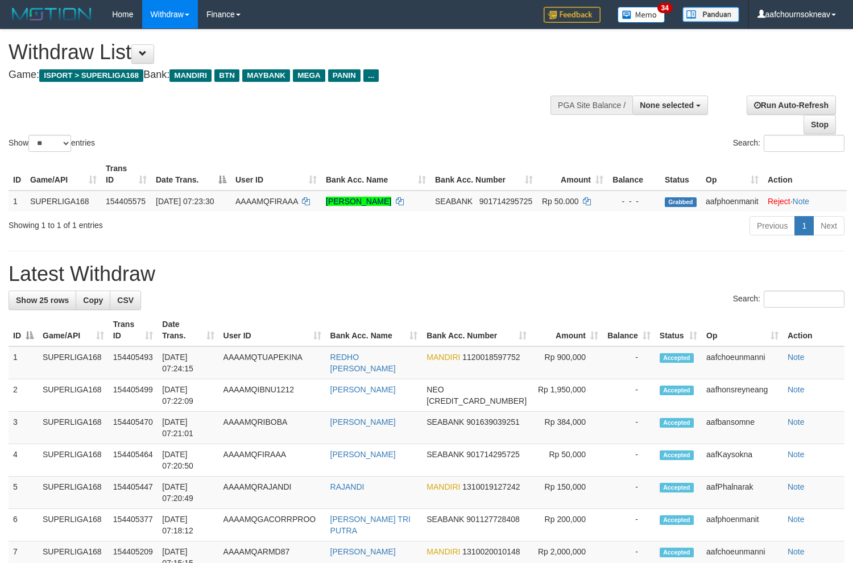  I want to click on img: Button%20Memo.svg, so click(642, 15).